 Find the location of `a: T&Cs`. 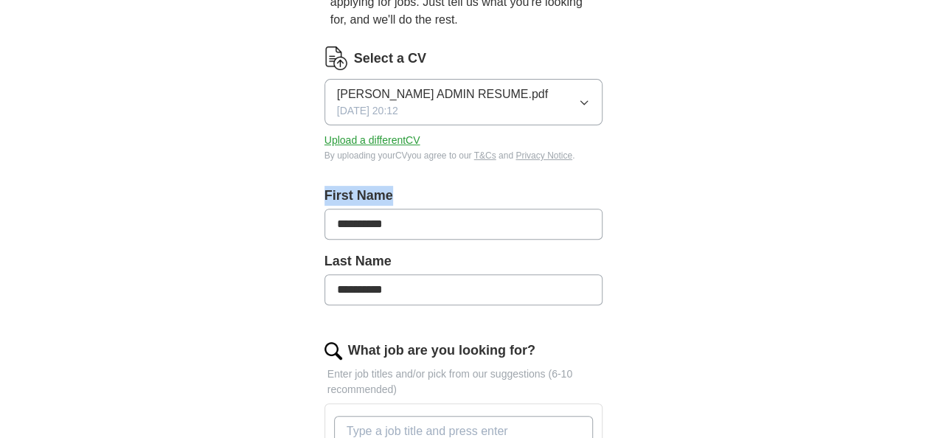

a: T&Cs is located at coordinates (485, 156).